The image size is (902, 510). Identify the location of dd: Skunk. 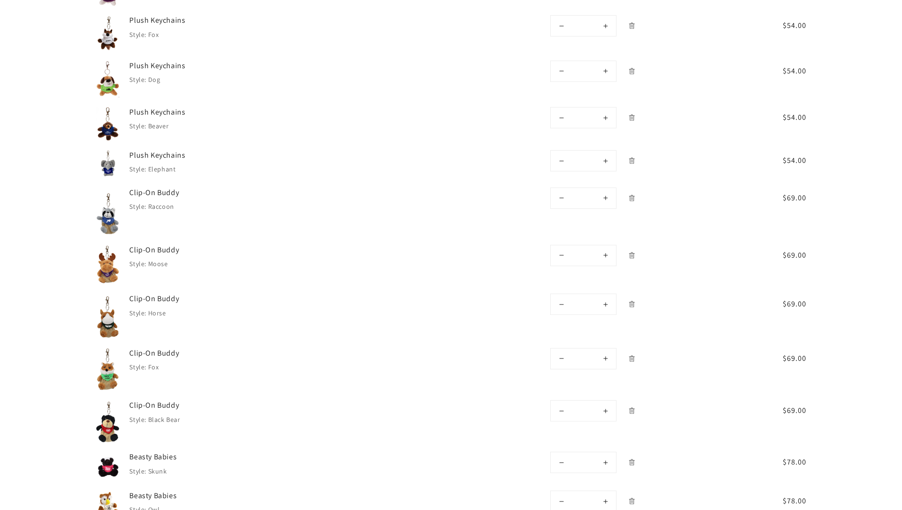
(158, 471).